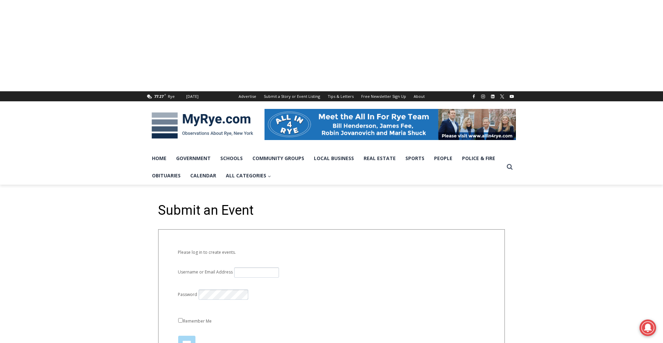 Image resolution: width=663 pixels, height=343 pixels. What do you see at coordinates (203, 175) in the screenshot?
I see `a: Calendar` at bounding box center [203, 175].